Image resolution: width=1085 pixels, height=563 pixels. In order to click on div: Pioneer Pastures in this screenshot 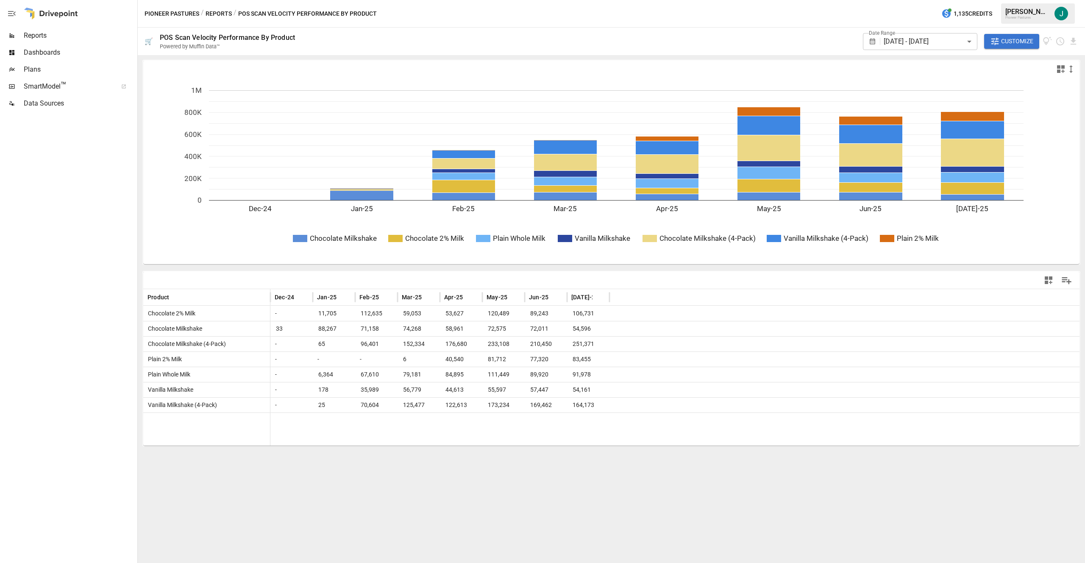, I will do `click(1028, 17)`.